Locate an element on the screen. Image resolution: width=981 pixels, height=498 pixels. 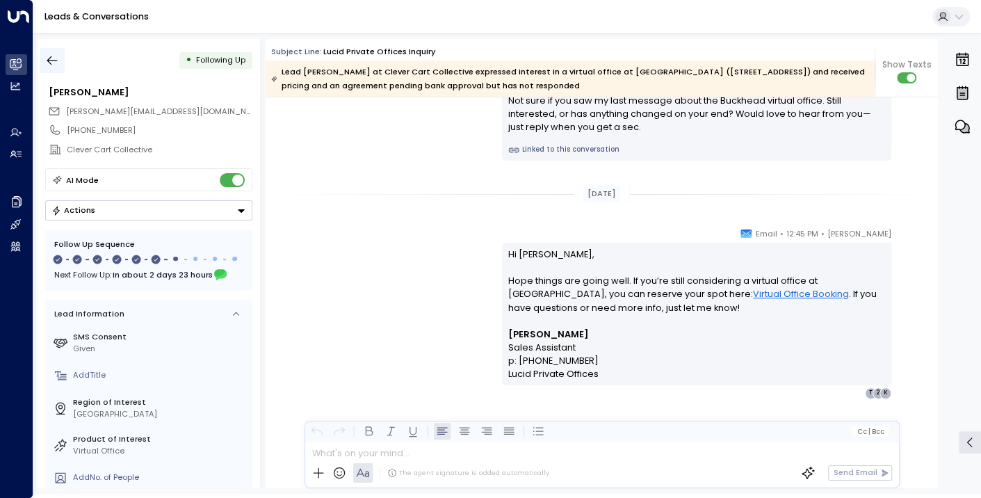
a: Lucid Private Offices is located at coordinates (553, 373).